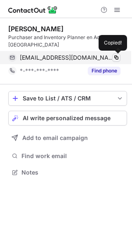  Describe the element at coordinates (68, 118) in the screenshot. I see `button: AI write personalized message` at that location.